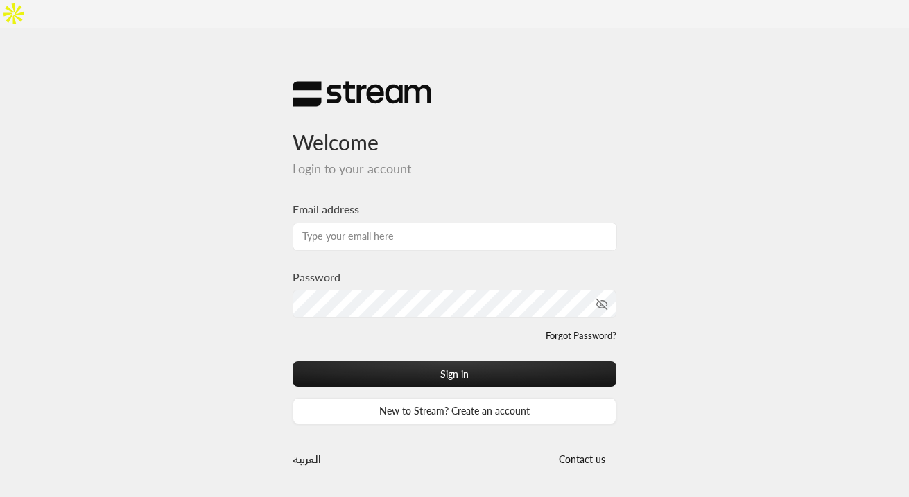 The height and width of the screenshot is (497, 909). What do you see at coordinates (455, 131) in the screenshot?
I see `h3: Welcome` at bounding box center [455, 131].